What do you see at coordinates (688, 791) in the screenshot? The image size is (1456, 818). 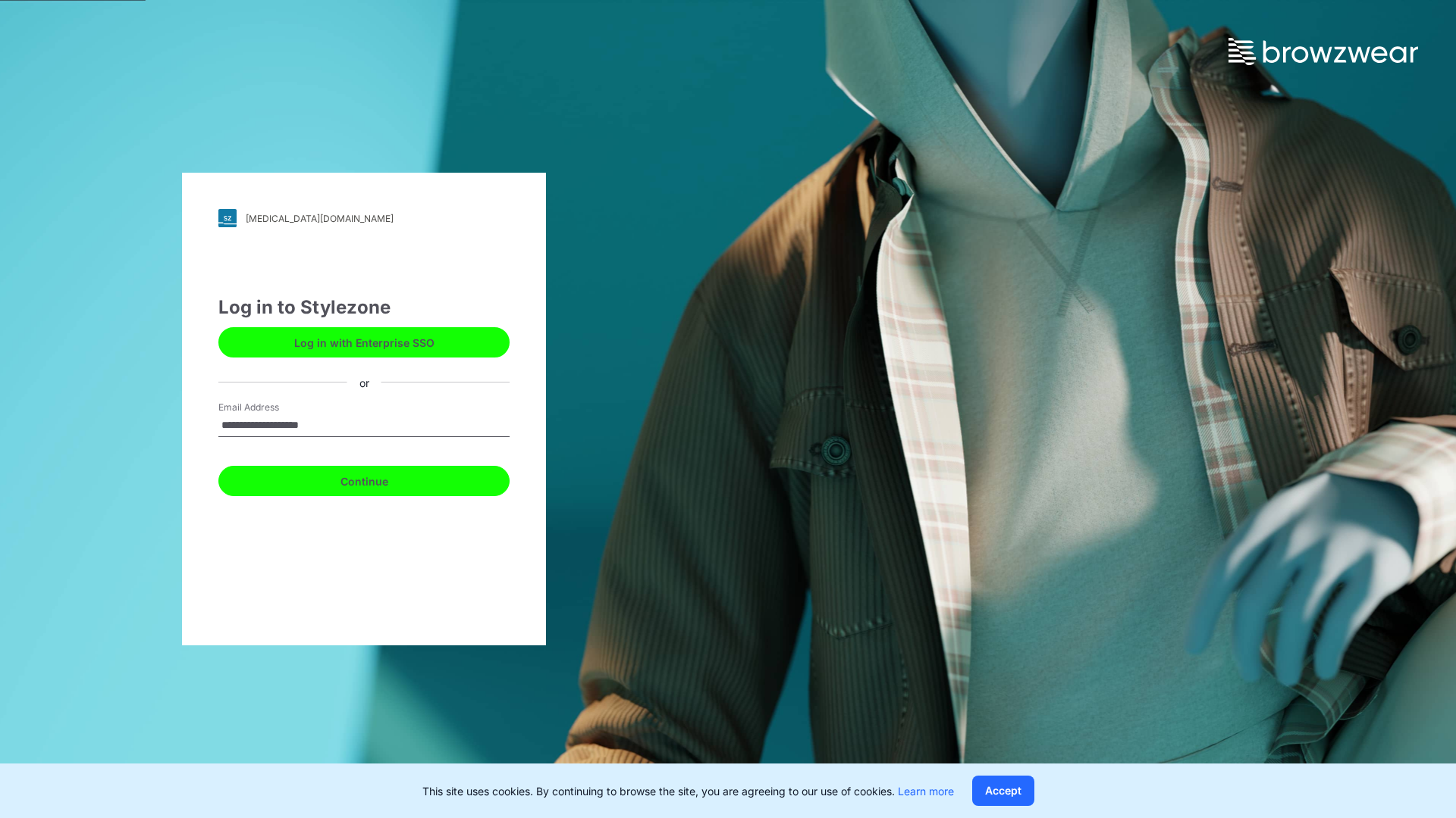 I see `p: This site uses cookies. By continuing to browse the site, you are agreeing to our use of cookies.` at bounding box center [688, 791].